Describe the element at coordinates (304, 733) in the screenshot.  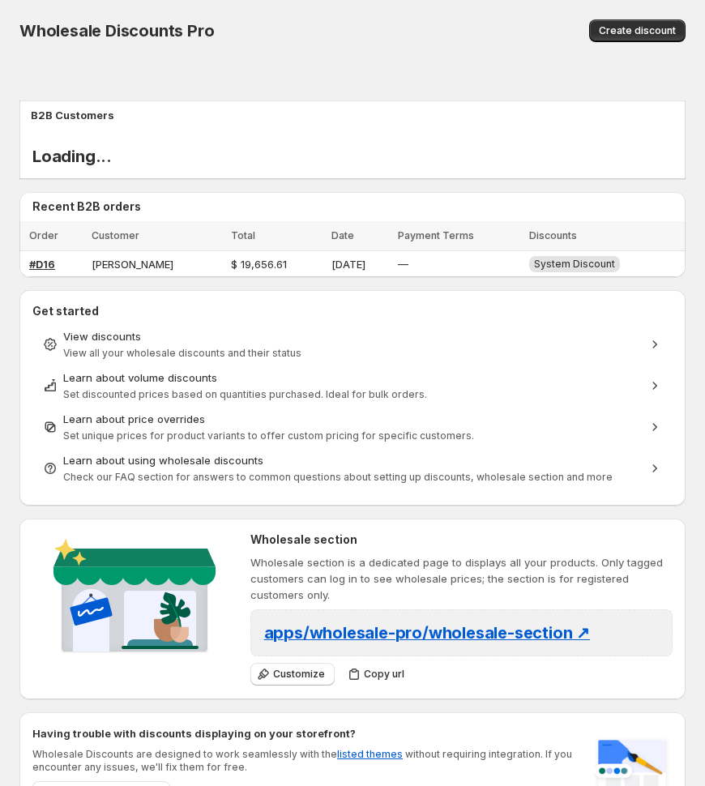
I see `h2: Having trouble with discounts displaying on your storefront?` at that location.